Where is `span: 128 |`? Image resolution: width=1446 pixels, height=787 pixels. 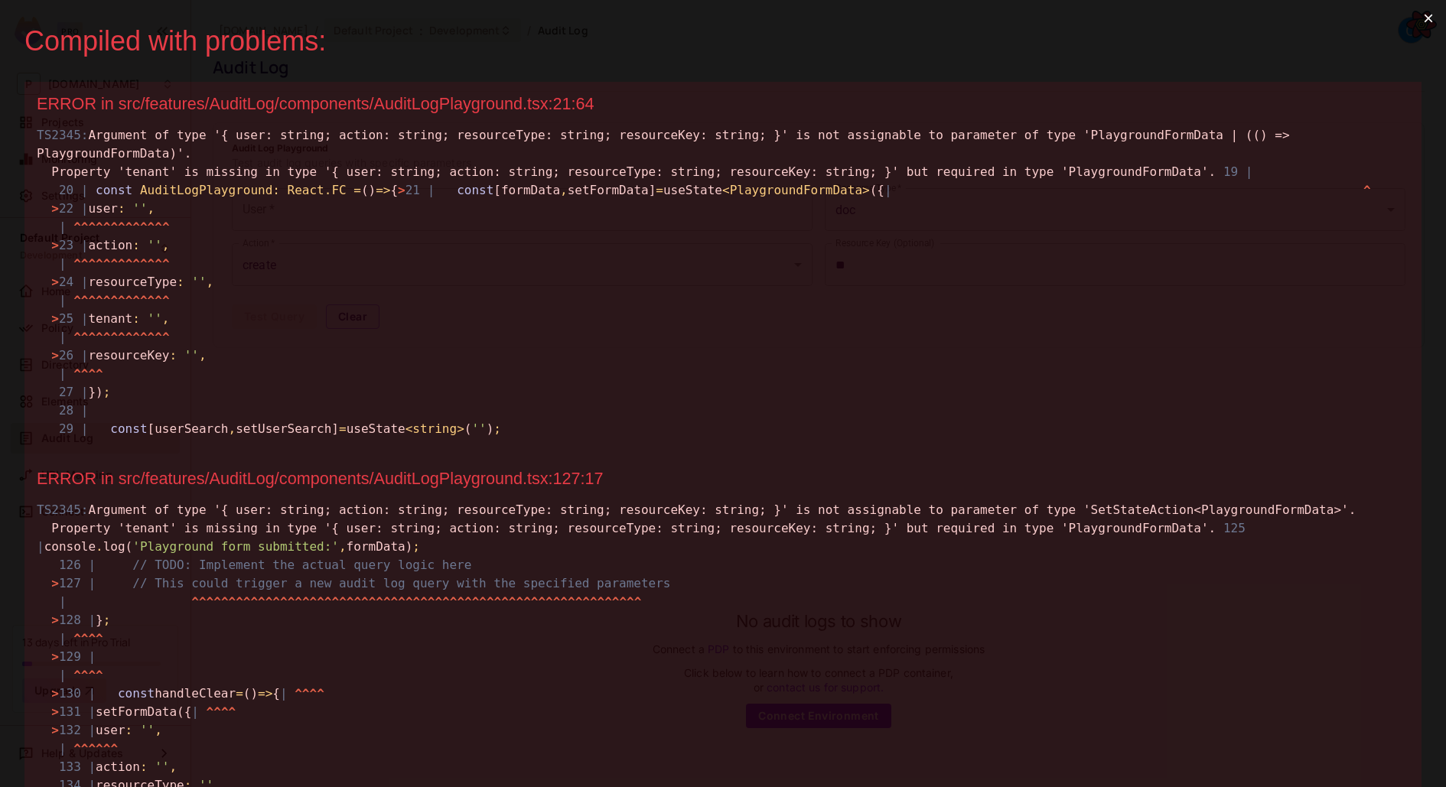
span: 128 | is located at coordinates (77, 620).